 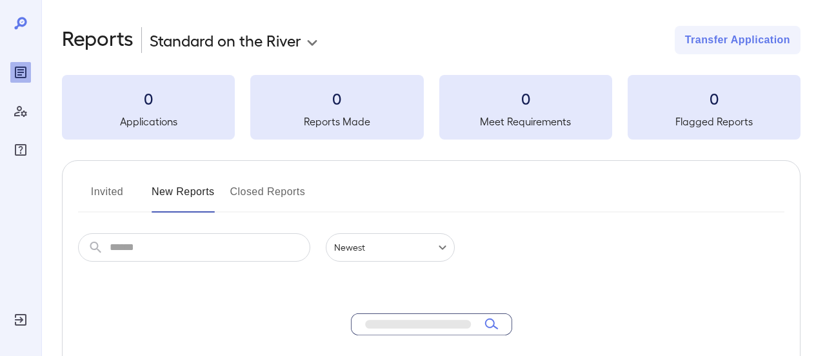 What do you see at coordinates (738, 40) in the screenshot?
I see `button: Transfer Application` at bounding box center [738, 40].